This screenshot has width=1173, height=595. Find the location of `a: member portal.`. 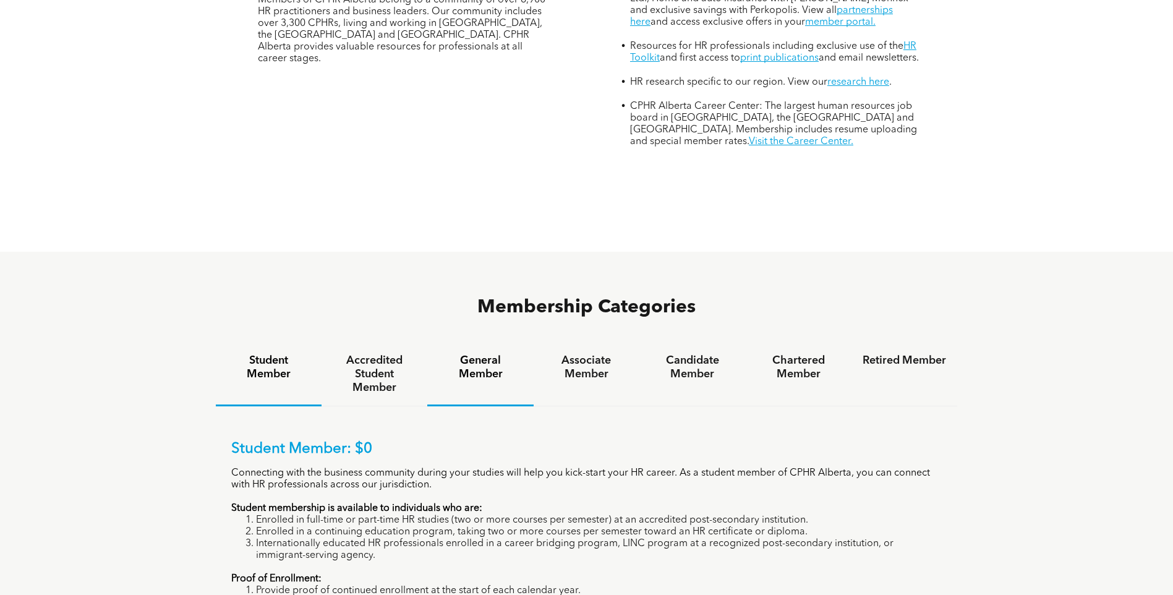

a: member portal. is located at coordinates (841, 22).